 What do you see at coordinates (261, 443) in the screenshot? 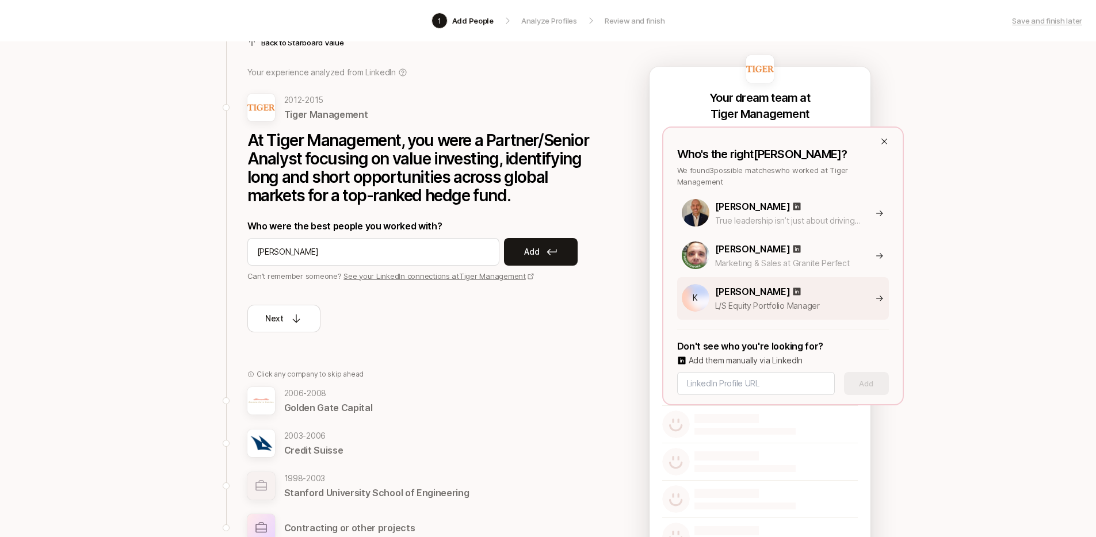
I see `img: b97e57e1_bc98_4c30_85a1_3bb00b2dd82f.jpg` at bounding box center [261, 443].